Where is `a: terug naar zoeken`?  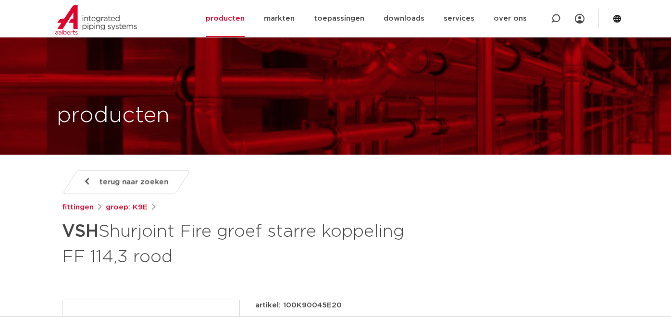 a: terug naar zoeken is located at coordinates (127, 182).